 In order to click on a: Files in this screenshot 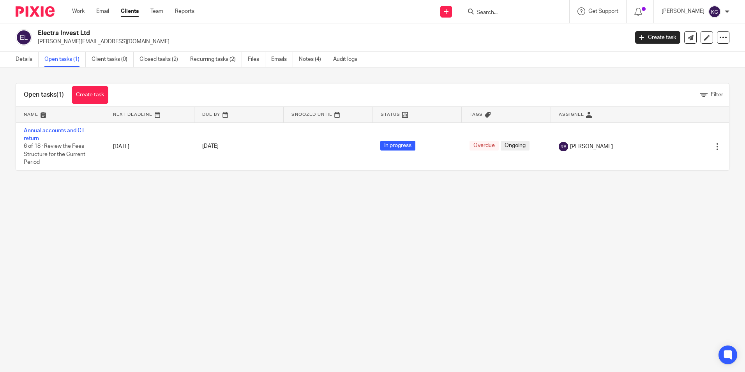, I will do `click(256, 59)`.